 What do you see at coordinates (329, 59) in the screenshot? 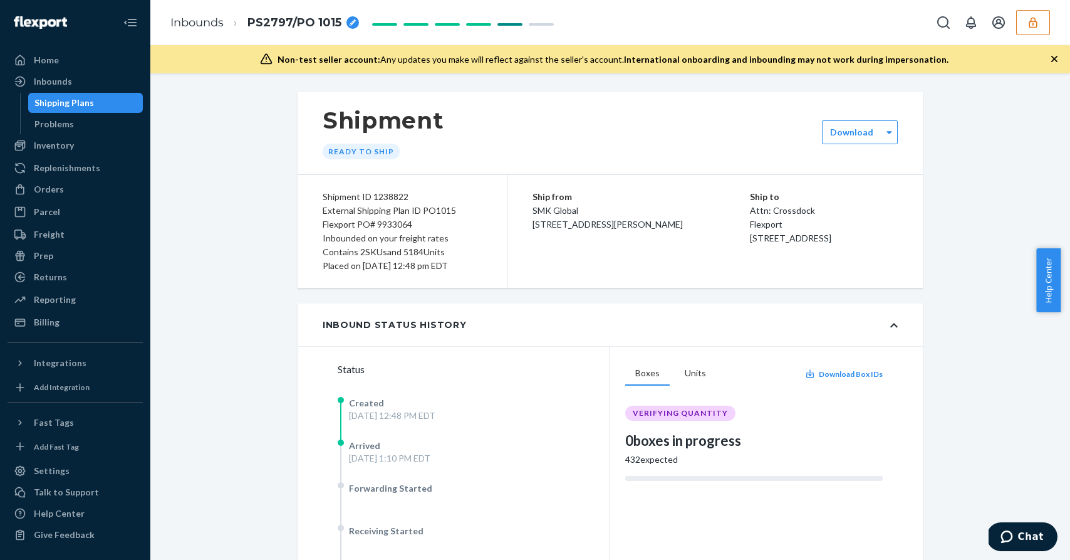
I see `span: Non-test seller account:` at bounding box center [329, 59].